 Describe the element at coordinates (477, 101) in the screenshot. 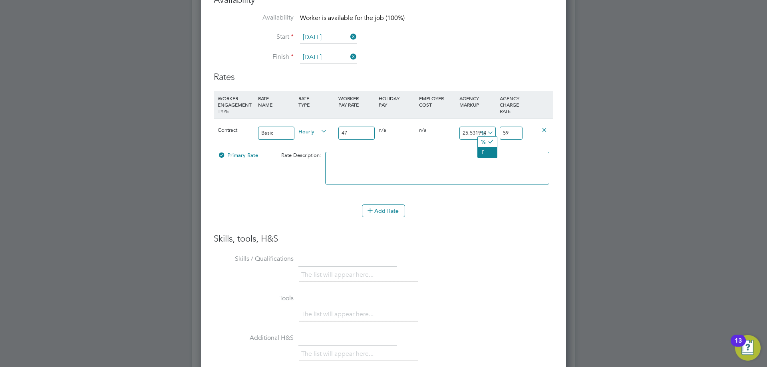

I see `div: AGENCY MARKUP` at that location.